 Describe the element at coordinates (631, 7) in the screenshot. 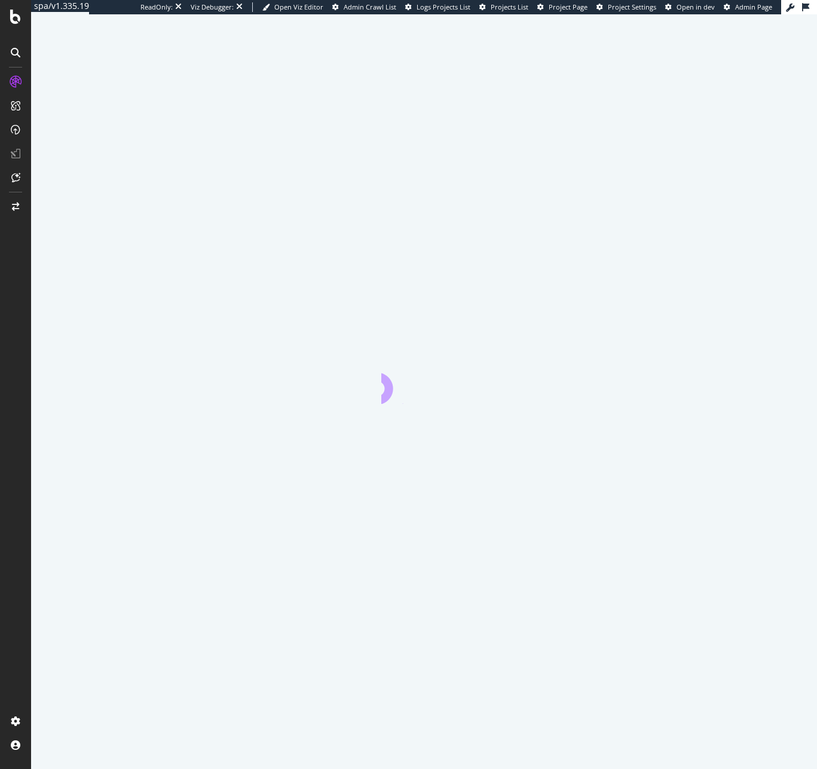

I see `span: Project Settings` at that location.